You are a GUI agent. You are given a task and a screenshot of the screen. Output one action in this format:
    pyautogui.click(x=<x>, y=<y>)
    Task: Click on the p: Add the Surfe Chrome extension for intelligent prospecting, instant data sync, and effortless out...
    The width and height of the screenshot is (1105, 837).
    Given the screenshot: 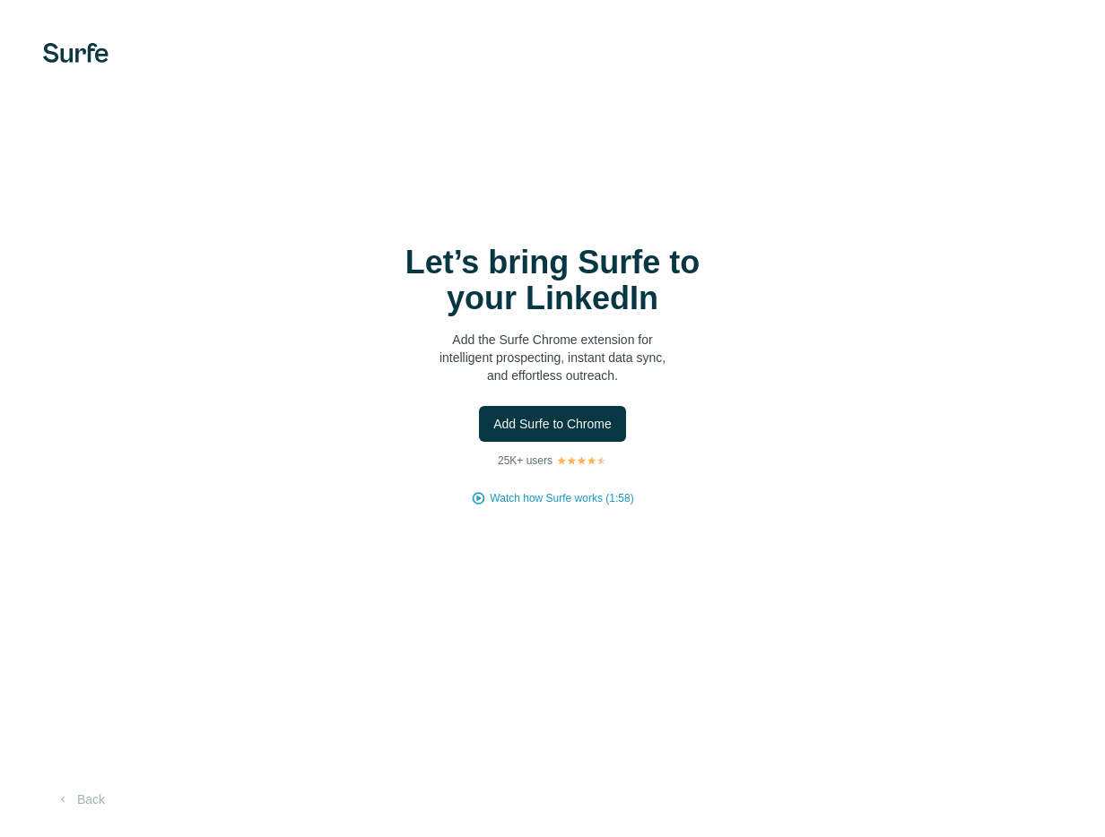 What is the action you would take?
    pyautogui.click(x=552, y=358)
    